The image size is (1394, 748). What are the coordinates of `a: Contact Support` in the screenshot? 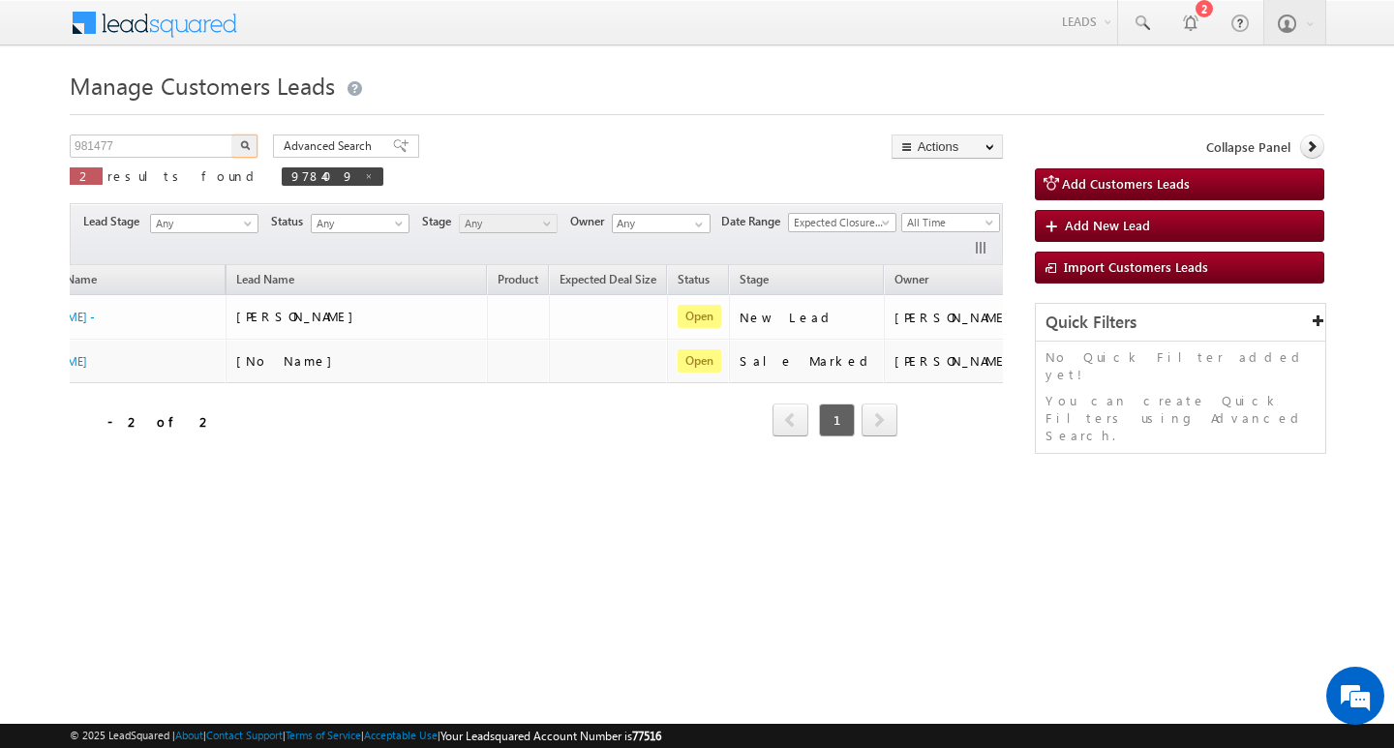 It's located at (244, 735).